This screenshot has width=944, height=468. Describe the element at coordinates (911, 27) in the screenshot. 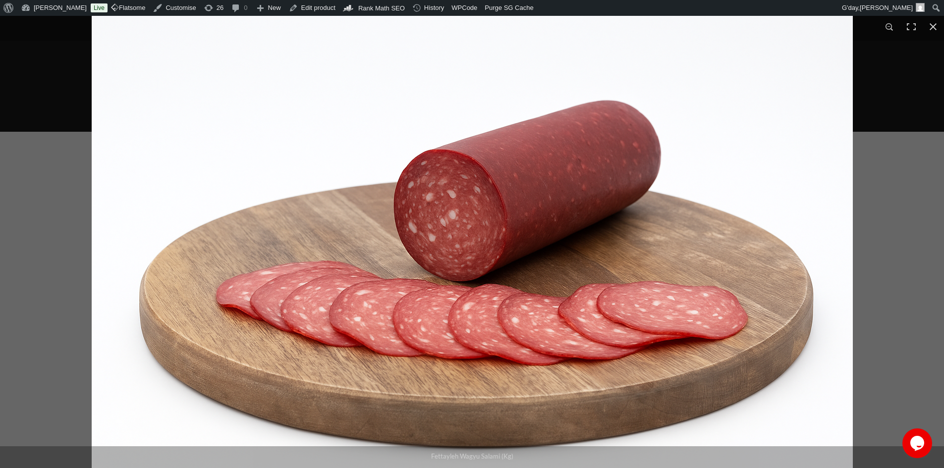

I see `button: Toggle fullscreen` at that location.